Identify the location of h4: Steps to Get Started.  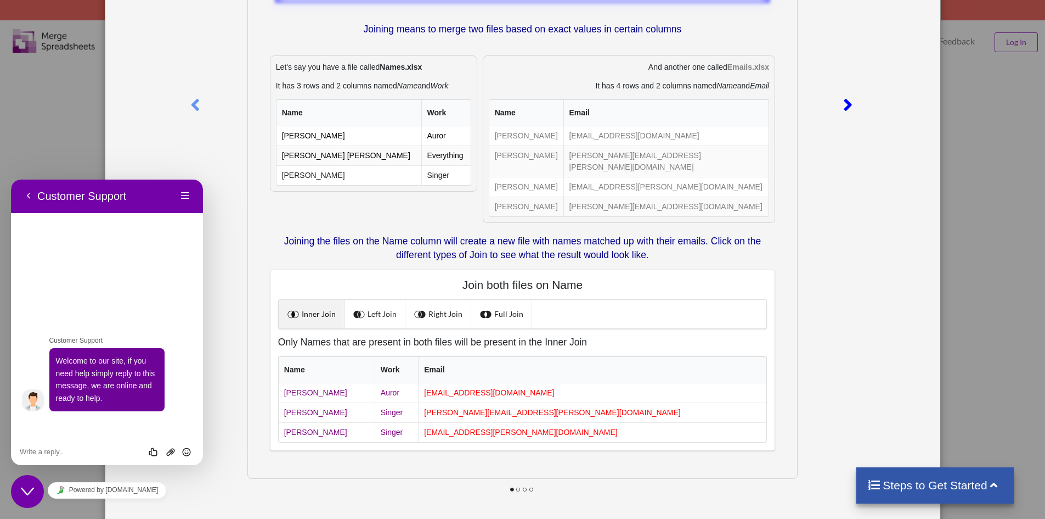
(935, 485).